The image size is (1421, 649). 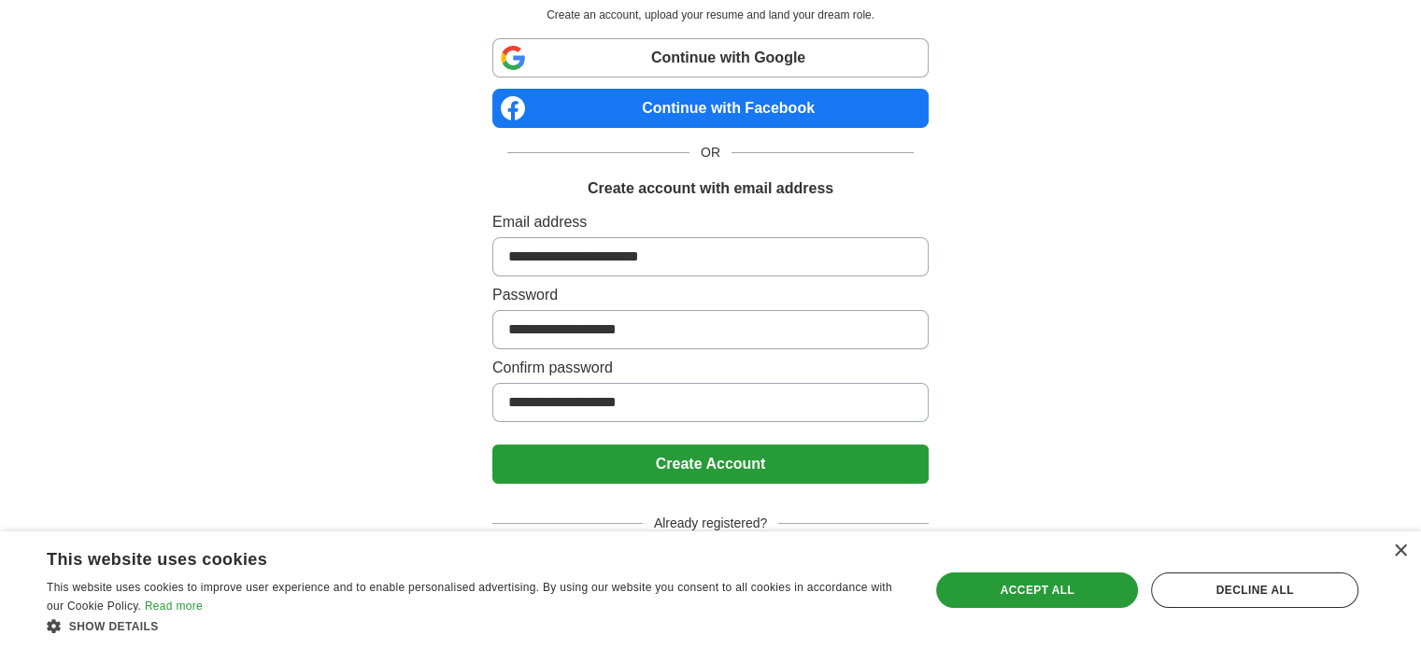 I want to click on a: Continue with Google, so click(x=710, y=58).